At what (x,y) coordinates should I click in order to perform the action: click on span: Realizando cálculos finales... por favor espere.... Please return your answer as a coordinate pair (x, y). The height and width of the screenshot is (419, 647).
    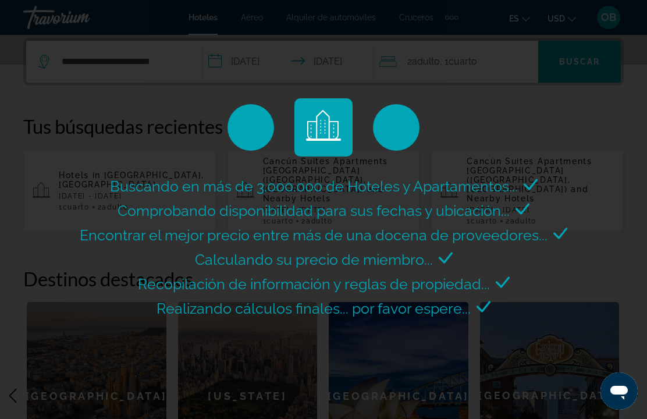
    Looking at the image, I should click on (314, 308).